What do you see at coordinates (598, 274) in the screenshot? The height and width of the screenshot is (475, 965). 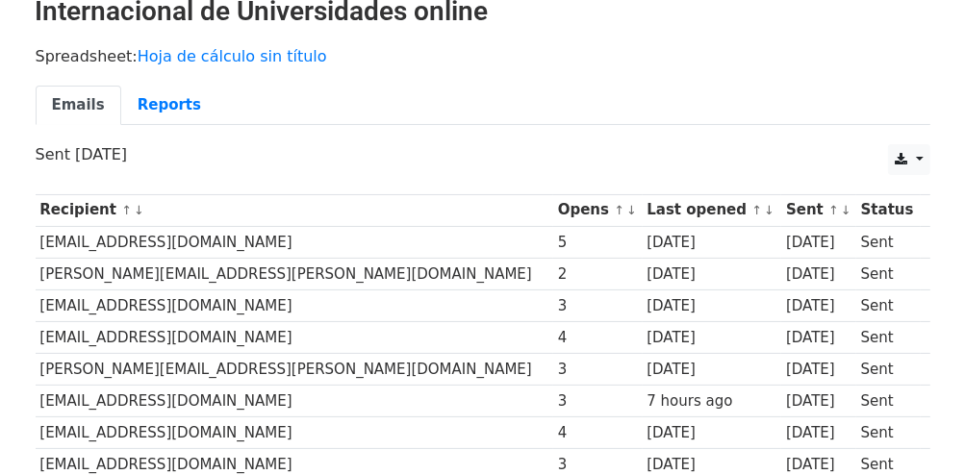 I see `div: 2` at bounding box center [598, 274].